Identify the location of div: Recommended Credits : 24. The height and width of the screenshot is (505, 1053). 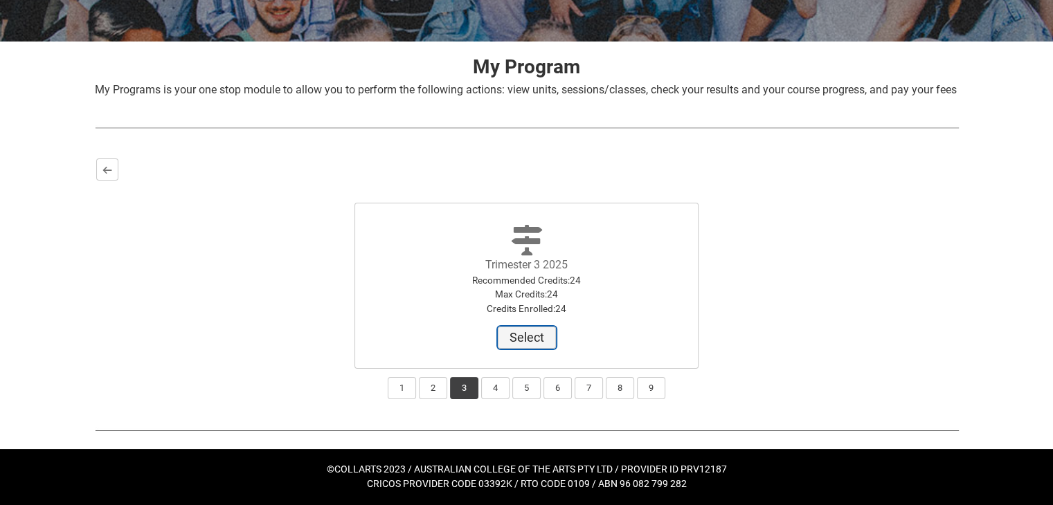
(527, 280).